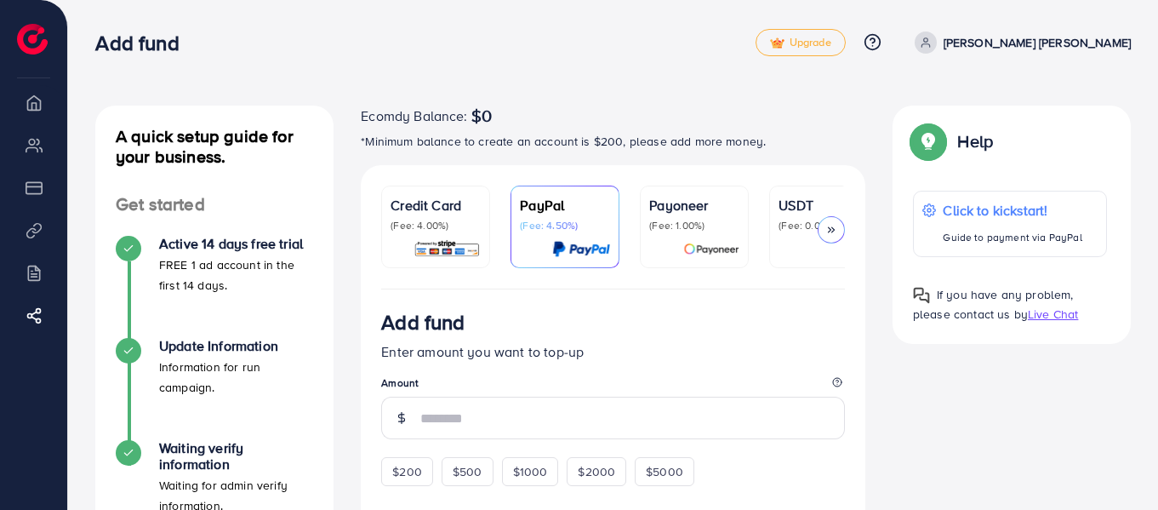 The width and height of the screenshot is (1158, 510). I want to click on h4: Update Information, so click(236, 346).